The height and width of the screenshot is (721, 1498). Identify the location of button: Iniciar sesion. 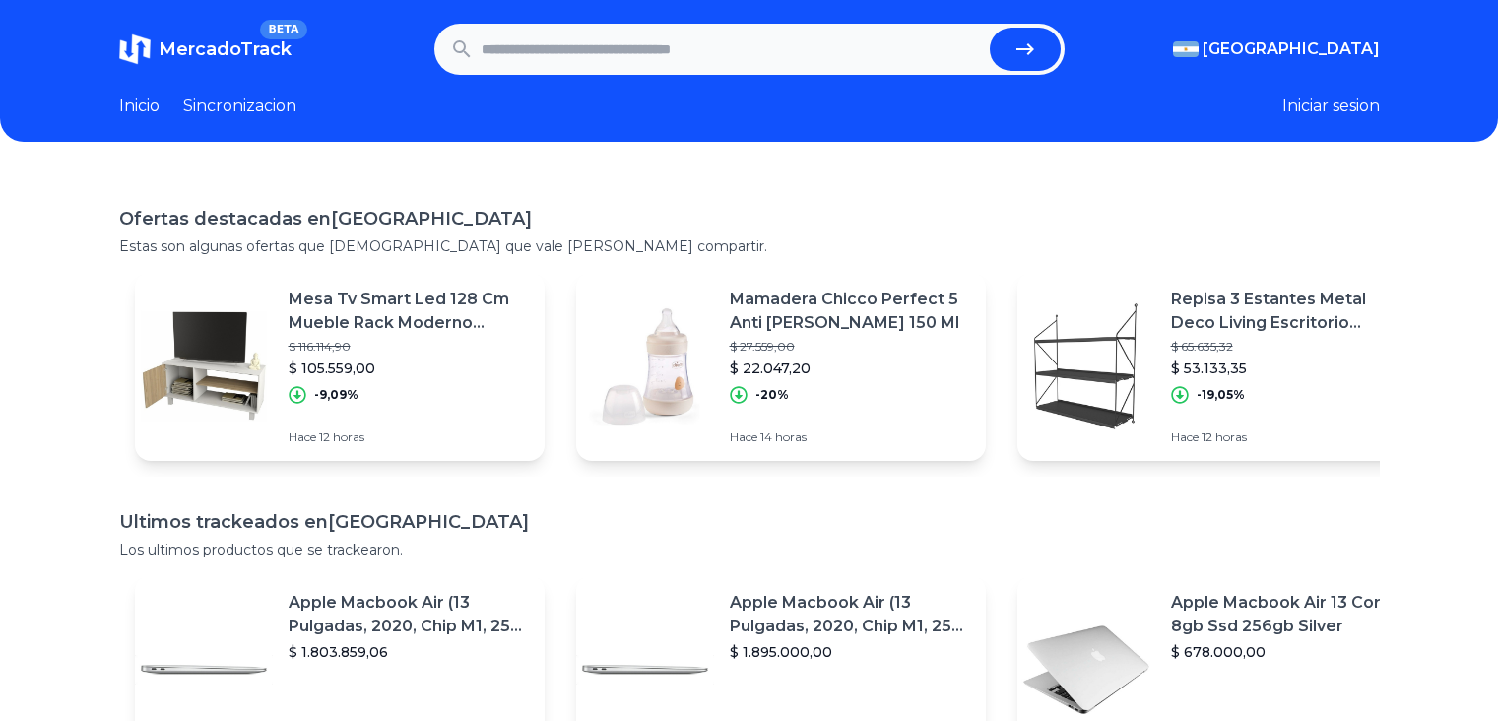
(1330, 106).